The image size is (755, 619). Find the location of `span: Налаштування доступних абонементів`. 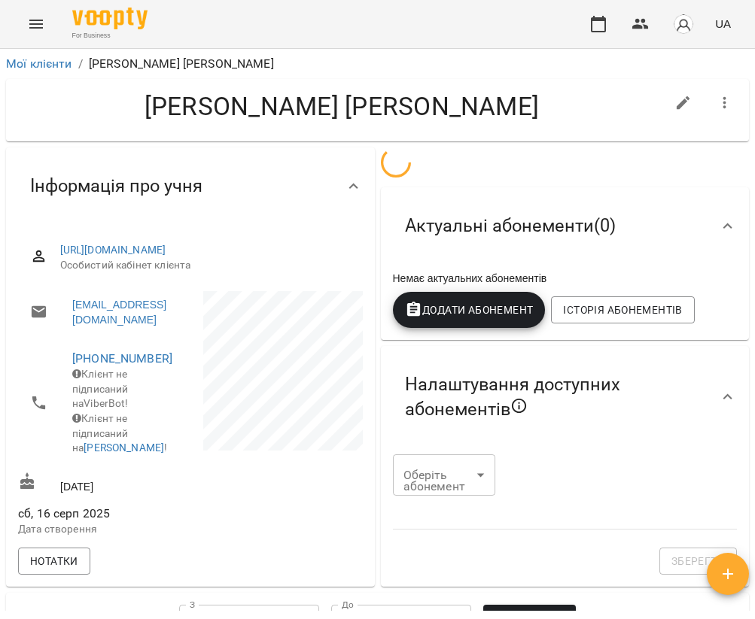

span: Налаштування доступних абонементів is located at coordinates (551, 396).